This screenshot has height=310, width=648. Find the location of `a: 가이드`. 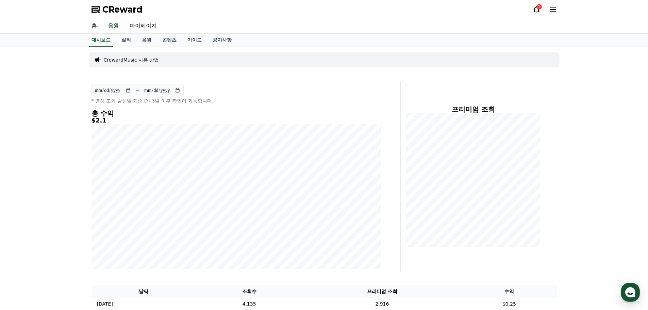

a: 가이드 is located at coordinates (195, 40).